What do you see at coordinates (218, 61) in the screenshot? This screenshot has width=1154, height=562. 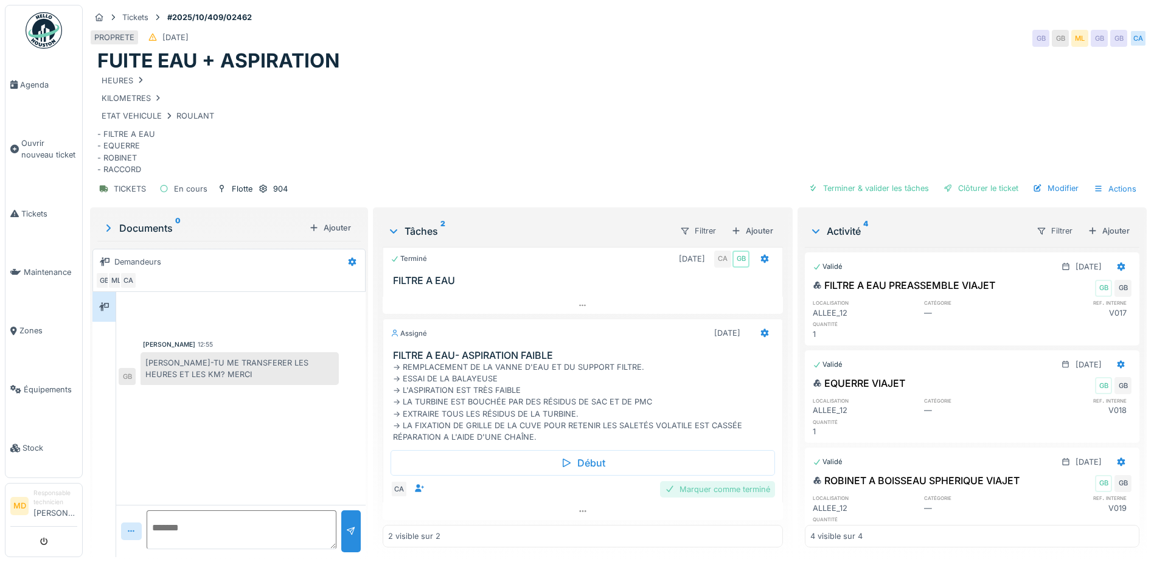 I see `h1: FUITE EAU + ASPIRATION` at bounding box center [218, 61].